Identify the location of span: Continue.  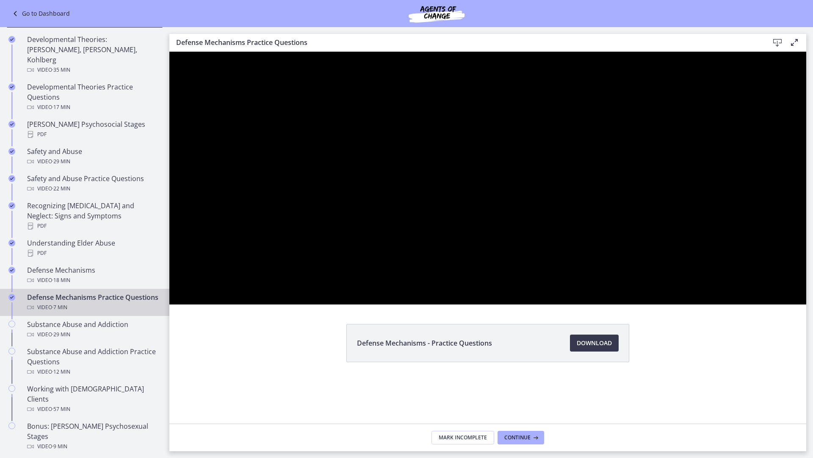
(518, 437).